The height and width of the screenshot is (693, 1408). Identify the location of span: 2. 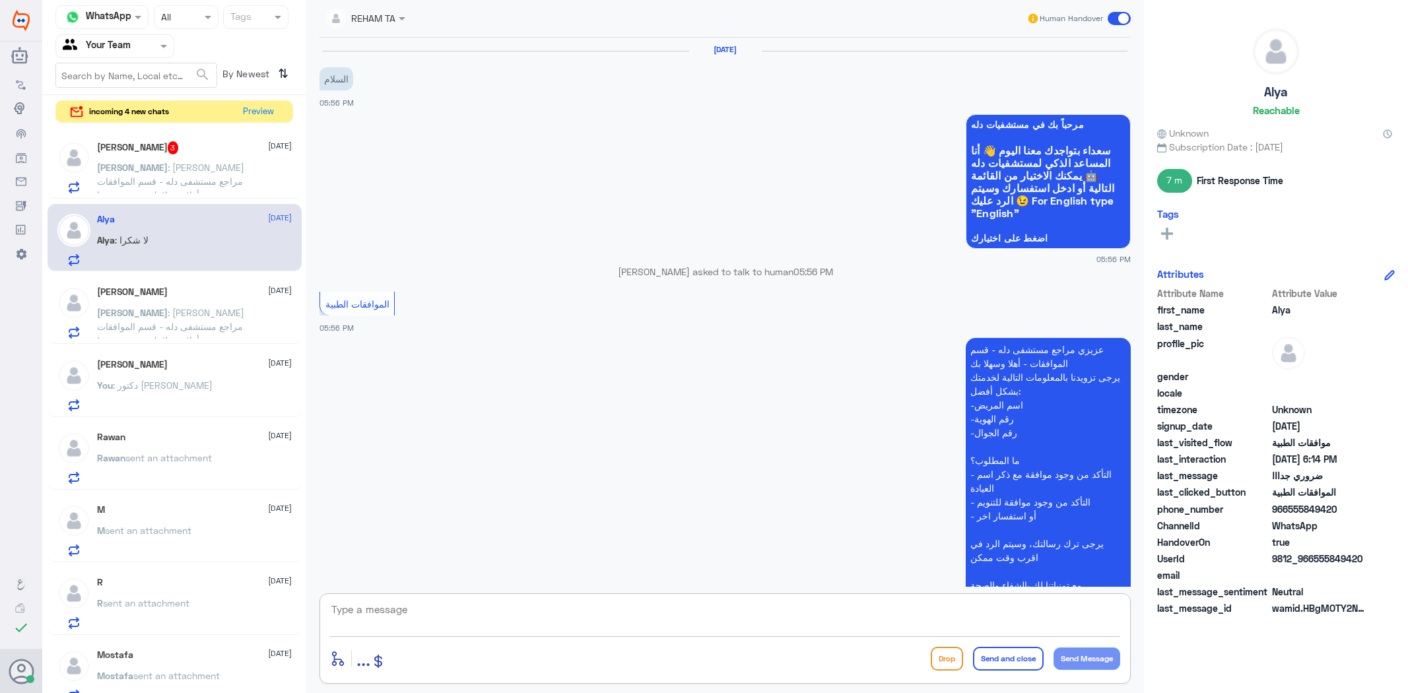
(1320, 526).